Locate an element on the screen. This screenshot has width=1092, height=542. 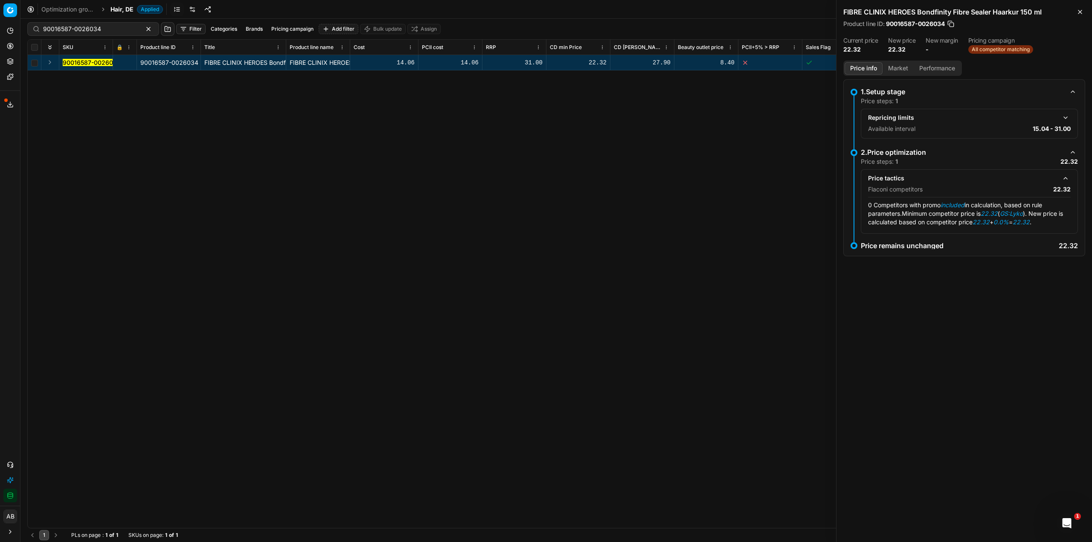
div: 8.40 is located at coordinates (706, 63).